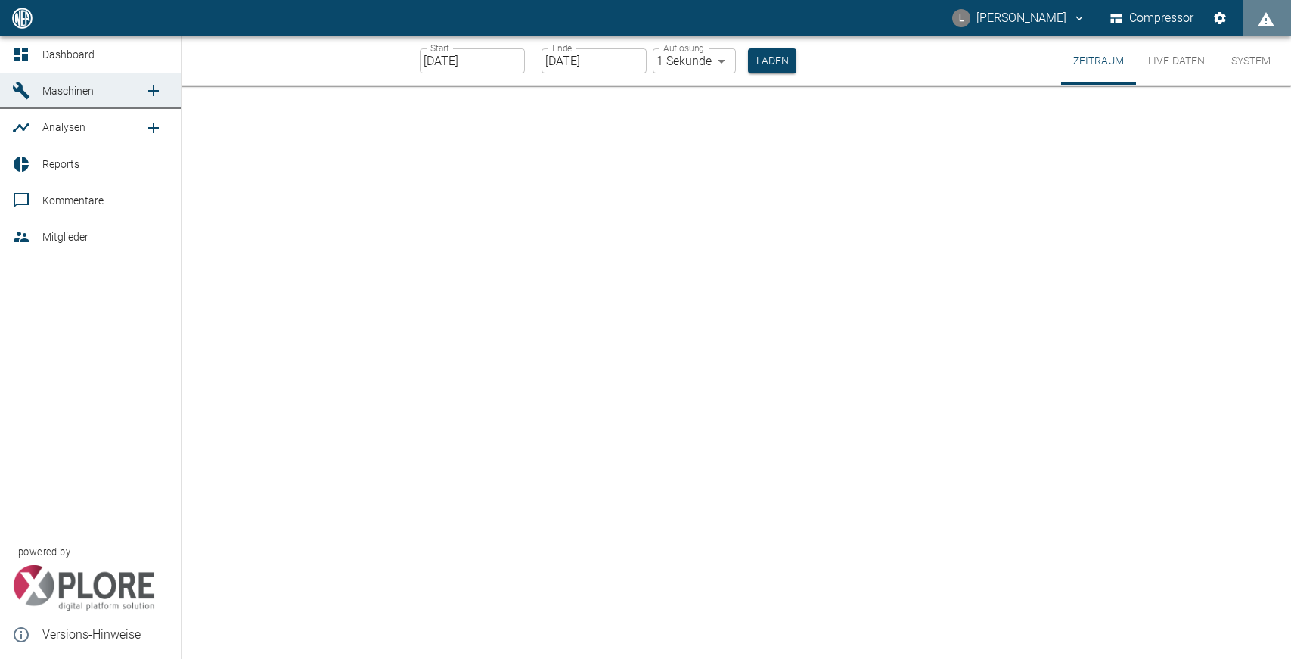 Image resolution: width=1291 pixels, height=659 pixels. Describe the element at coordinates (772, 61) in the screenshot. I see `button: Laden` at that location.